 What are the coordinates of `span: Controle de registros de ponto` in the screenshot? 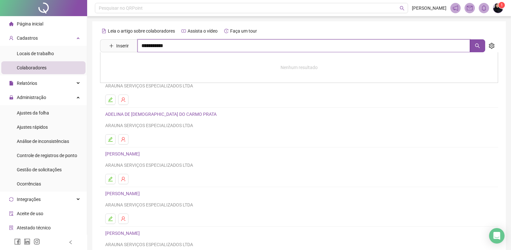 It's located at (47, 156).